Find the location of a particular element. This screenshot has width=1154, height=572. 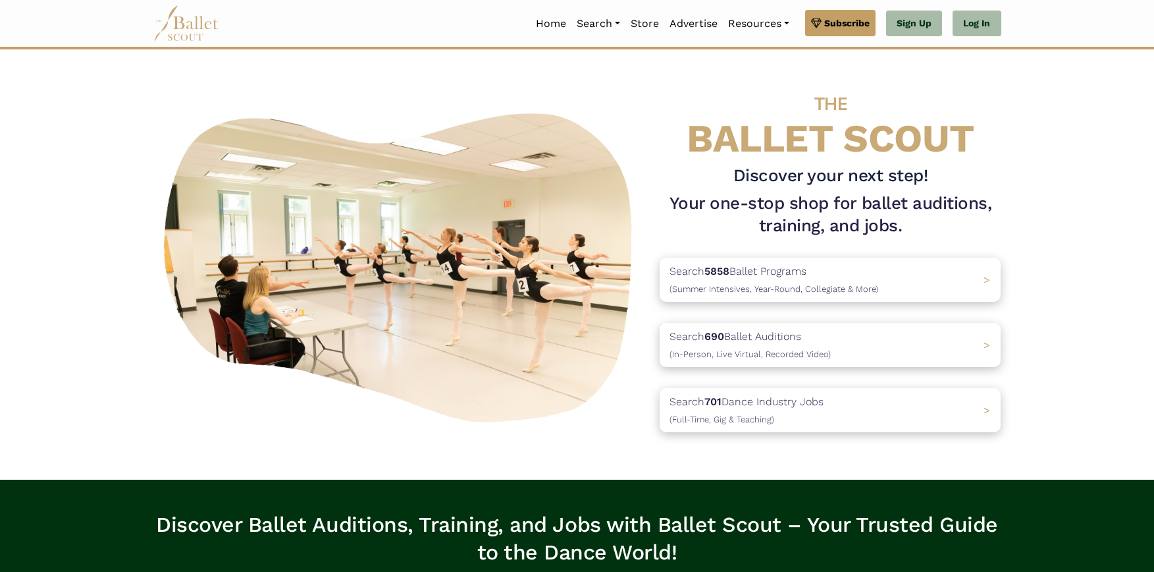

b: 5858 is located at coordinates (717, 271).